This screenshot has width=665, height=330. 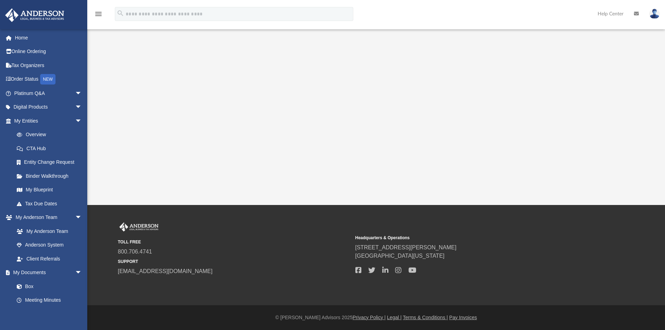 What do you see at coordinates (471, 238) in the screenshot?
I see `small: Headquarters & Operations` at bounding box center [471, 238].